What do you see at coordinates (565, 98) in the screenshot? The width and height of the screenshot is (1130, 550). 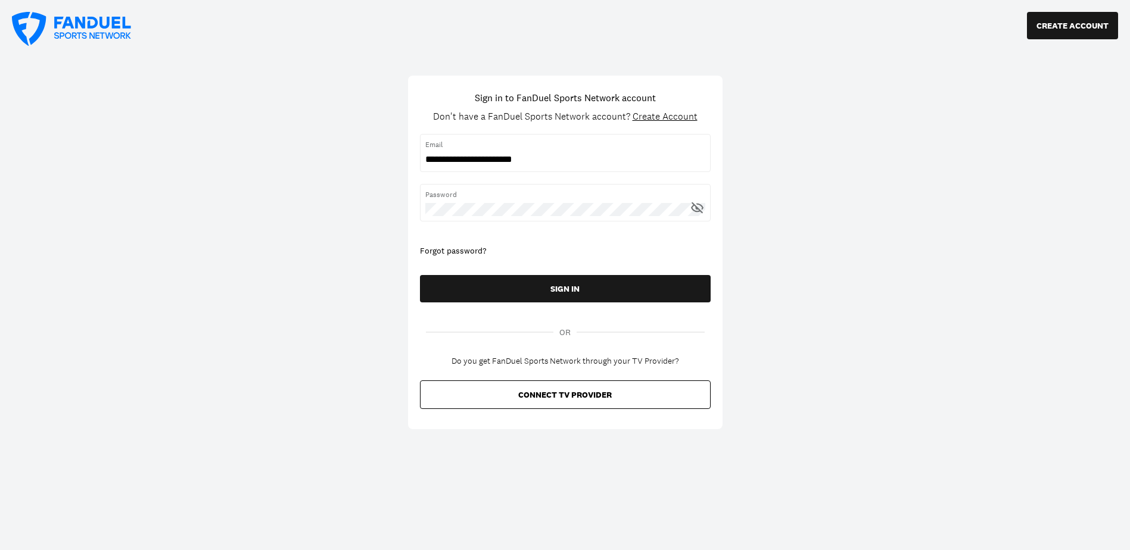 I see `h1: Sign in to FanDuel Sports Network account` at bounding box center [565, 98].